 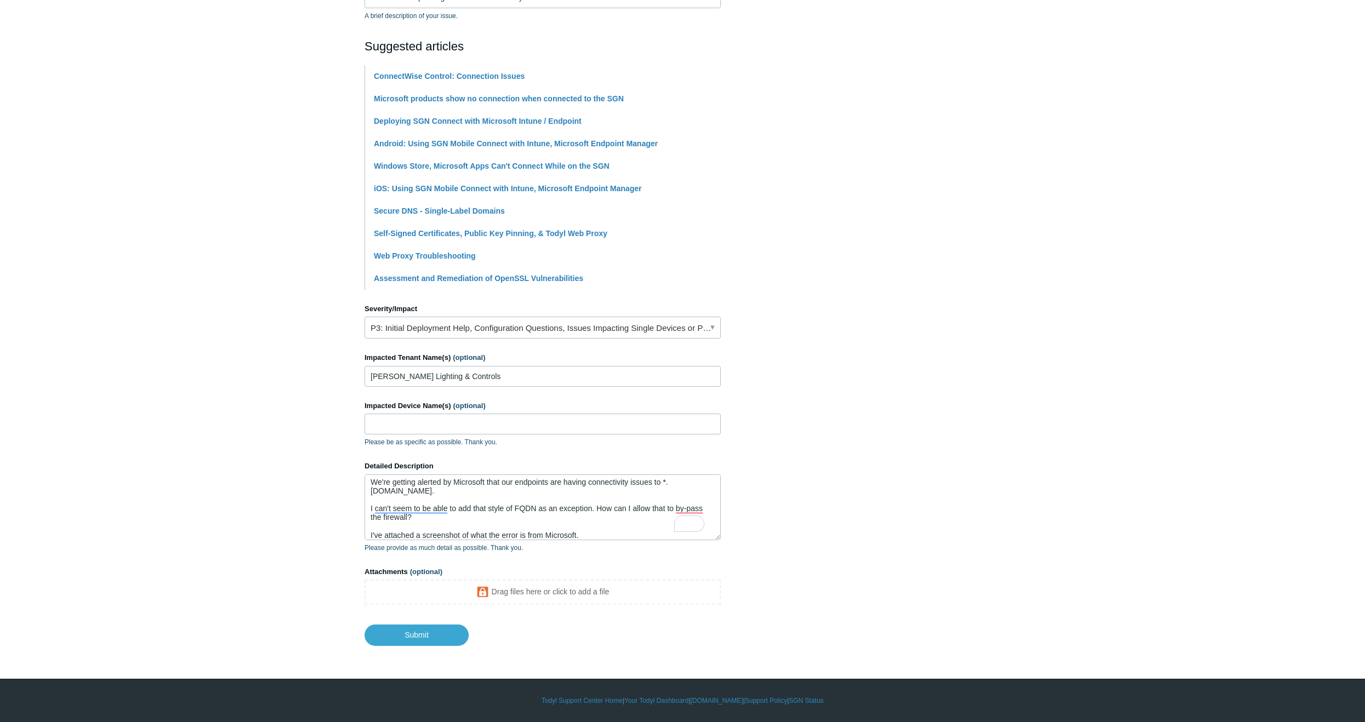 What do you see at coordinates (543, 46) in the screenshot?
I see `h2: Suggested articles` at bounding box center [543, 46].